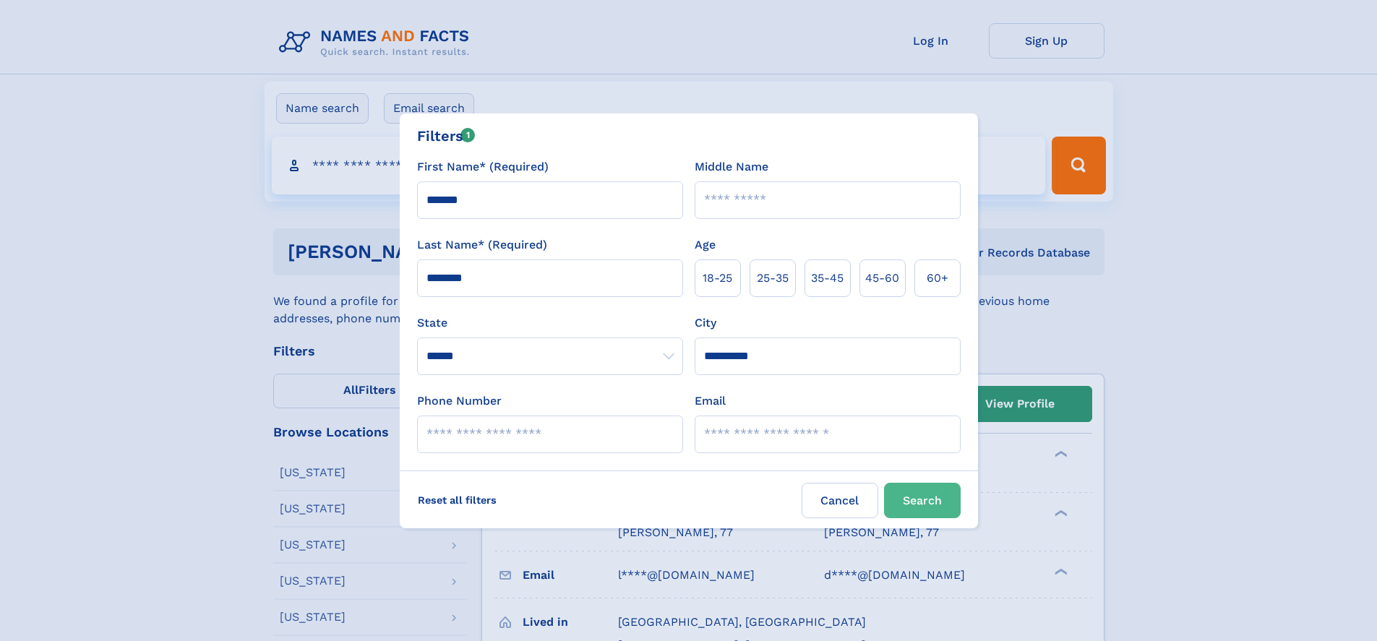 The image size is (1377, 641). I want to click on label: Email, so click(710, 401).